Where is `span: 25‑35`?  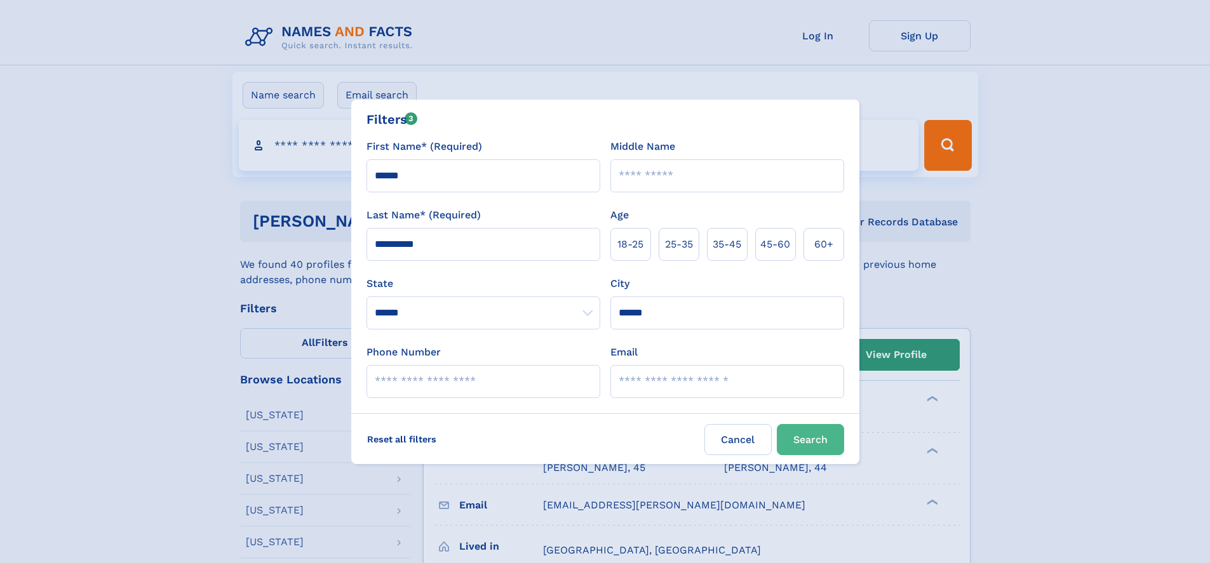 span: 25‑35 is located at coordinates (679, 244).